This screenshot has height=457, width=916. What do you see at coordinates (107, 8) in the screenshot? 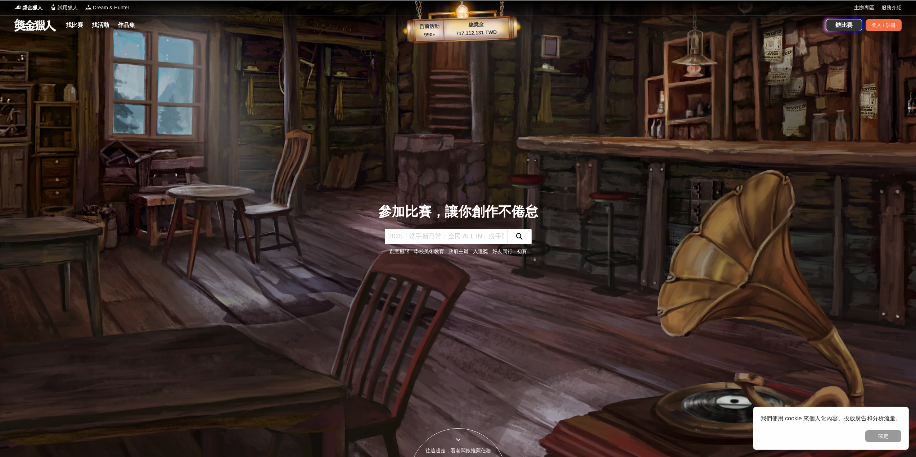
I see `a: LogoDream & Hunter` at bounding box center [107, 8].